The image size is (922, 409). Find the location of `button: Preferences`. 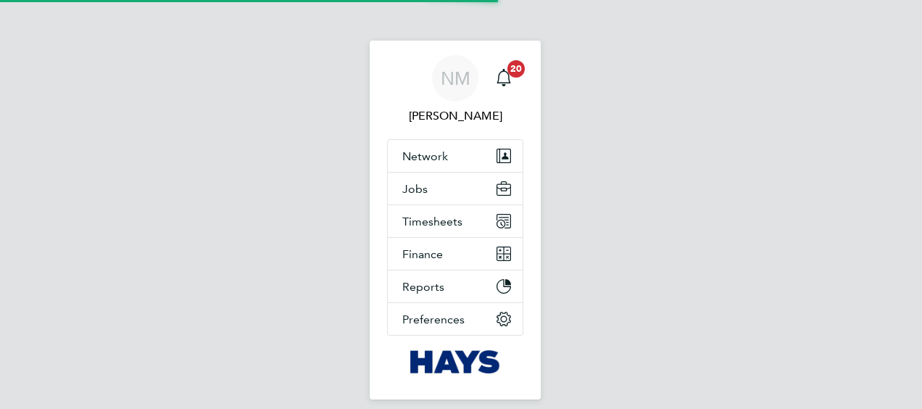

button: Preferences is located at coordinates (455, 319).